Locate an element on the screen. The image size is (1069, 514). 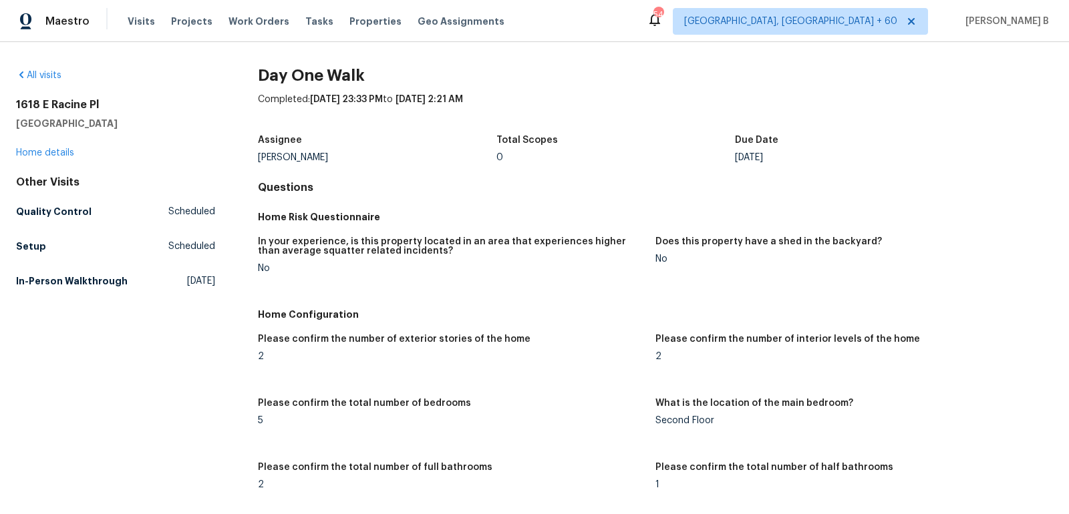
h5: In your experience, is this property located in an area that experiences higher than average squa... is located at coordinates (451, 246).